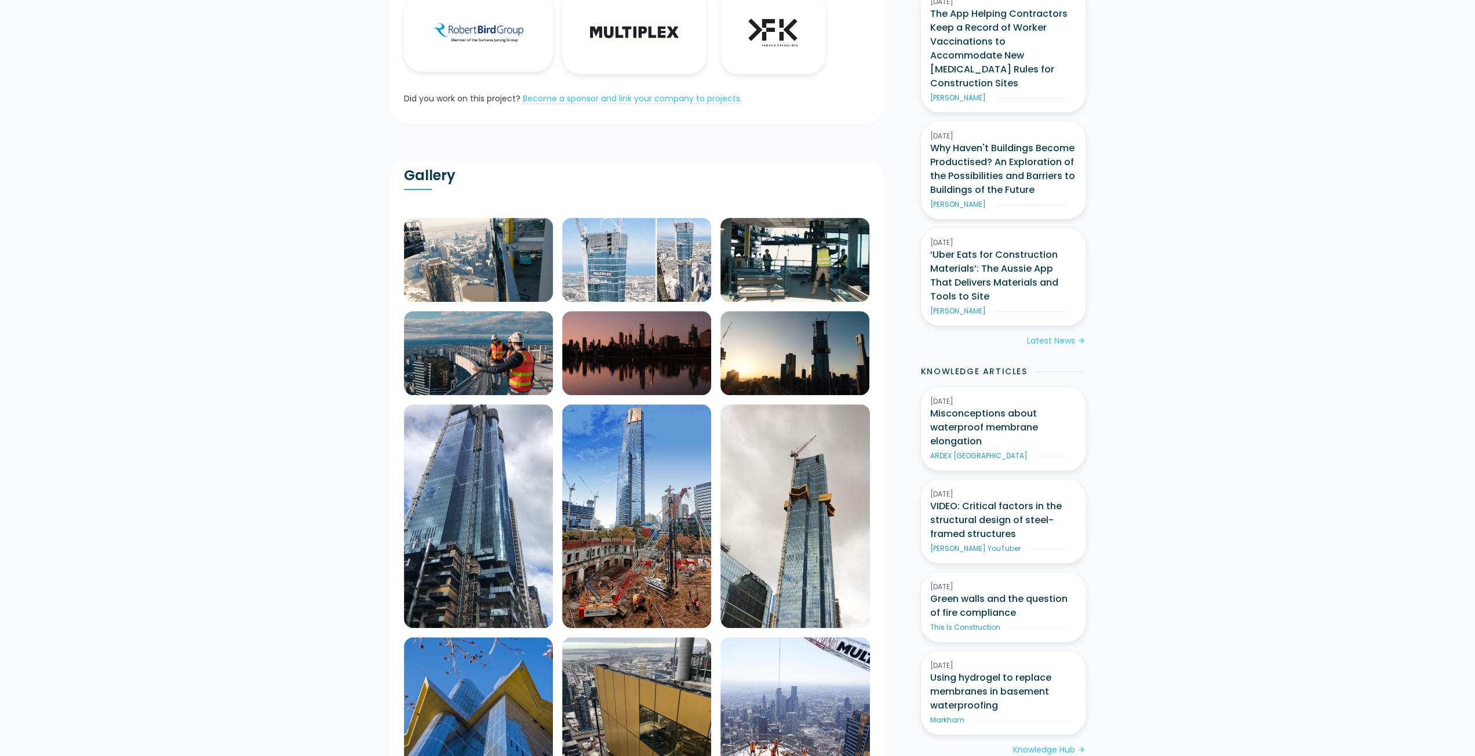 The image size is (1475, 756). I want to click on div: Knowledge Hub, so click(1044, 750).